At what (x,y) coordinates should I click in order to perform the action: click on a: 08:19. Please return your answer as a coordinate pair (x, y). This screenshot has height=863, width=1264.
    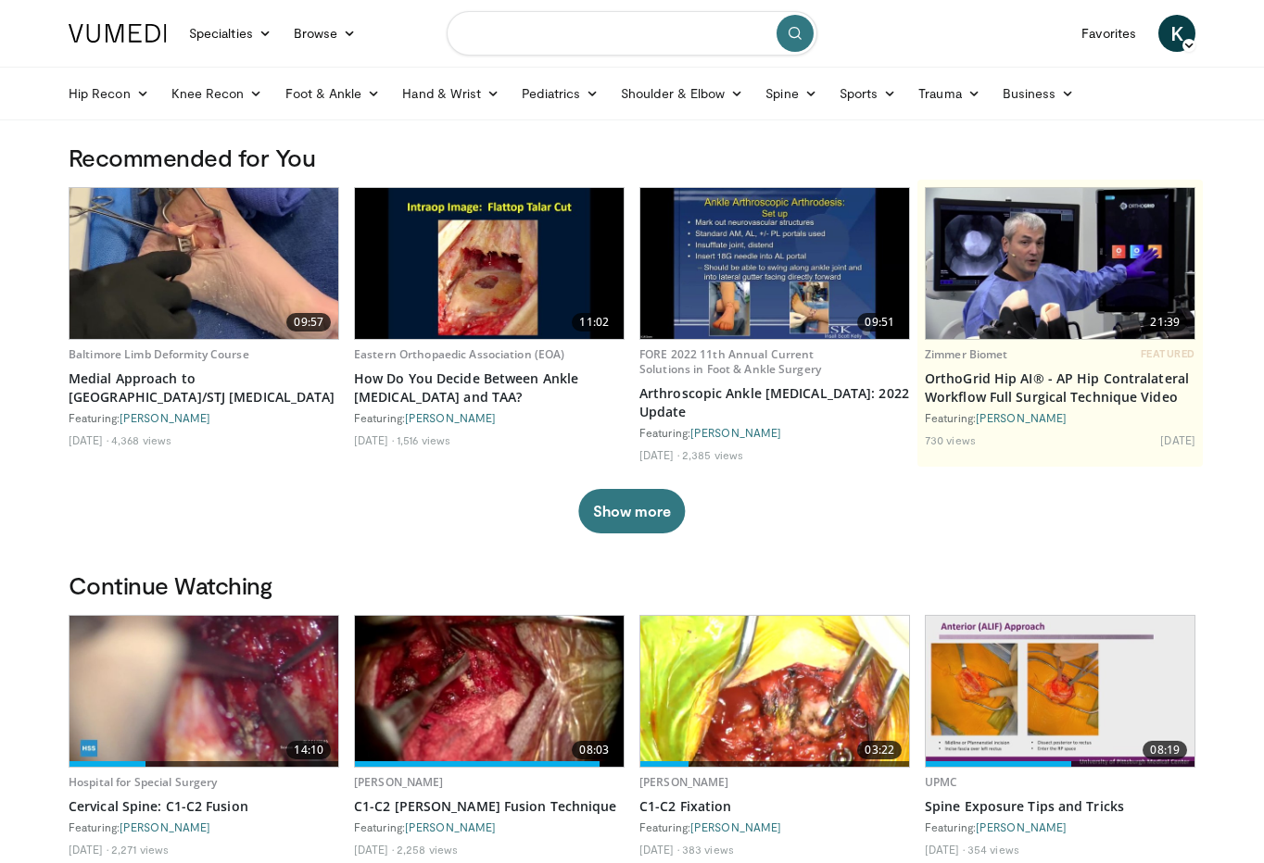
    Looking at the image, I should click on (1060, 691).